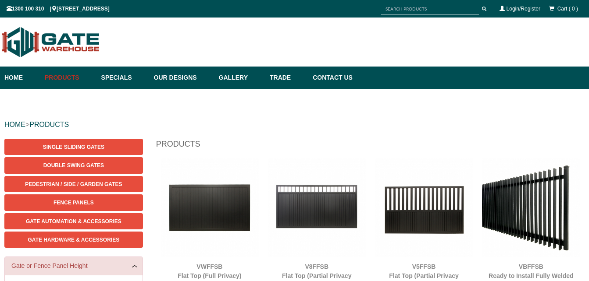 Image resolution: width=589 pixels, height=281 pixels. I want to click on a: Trade, so click(287, 78).